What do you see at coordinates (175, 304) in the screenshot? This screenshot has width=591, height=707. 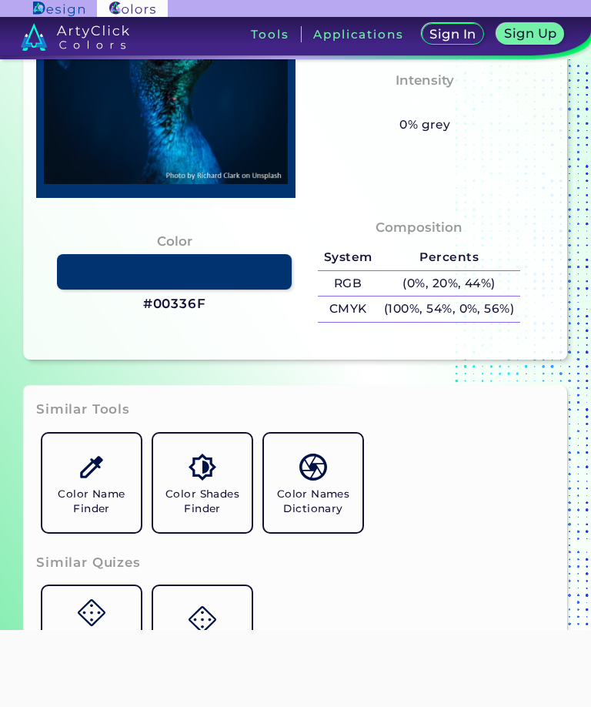 I see `h3: #00336F` at bounding box center [175, 304].